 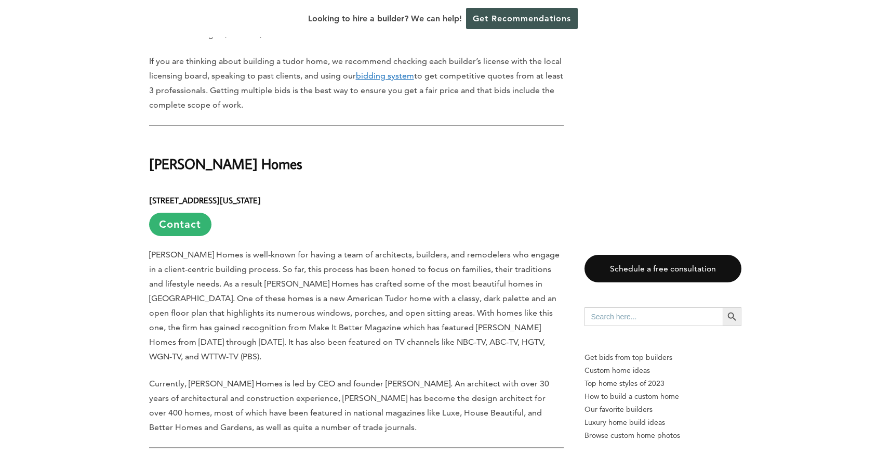 I want to click on a: Contact, so click(x=180, y=224).